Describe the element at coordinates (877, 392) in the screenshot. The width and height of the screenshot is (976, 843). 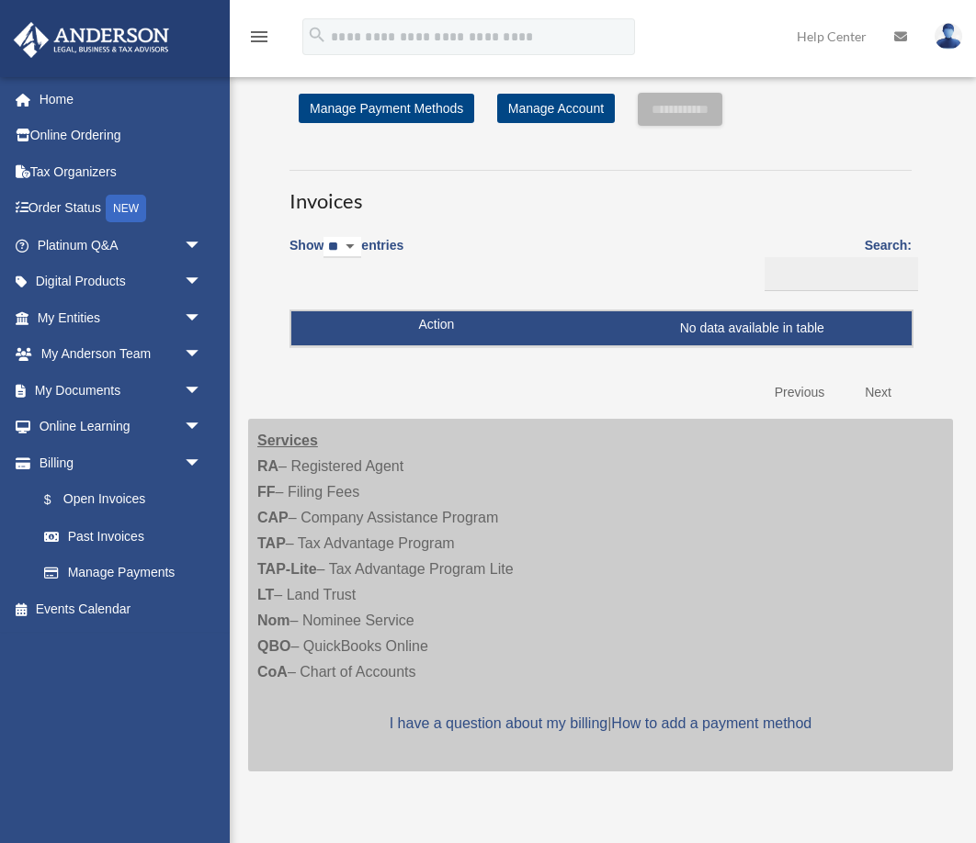
I see `a: Next` at that location.